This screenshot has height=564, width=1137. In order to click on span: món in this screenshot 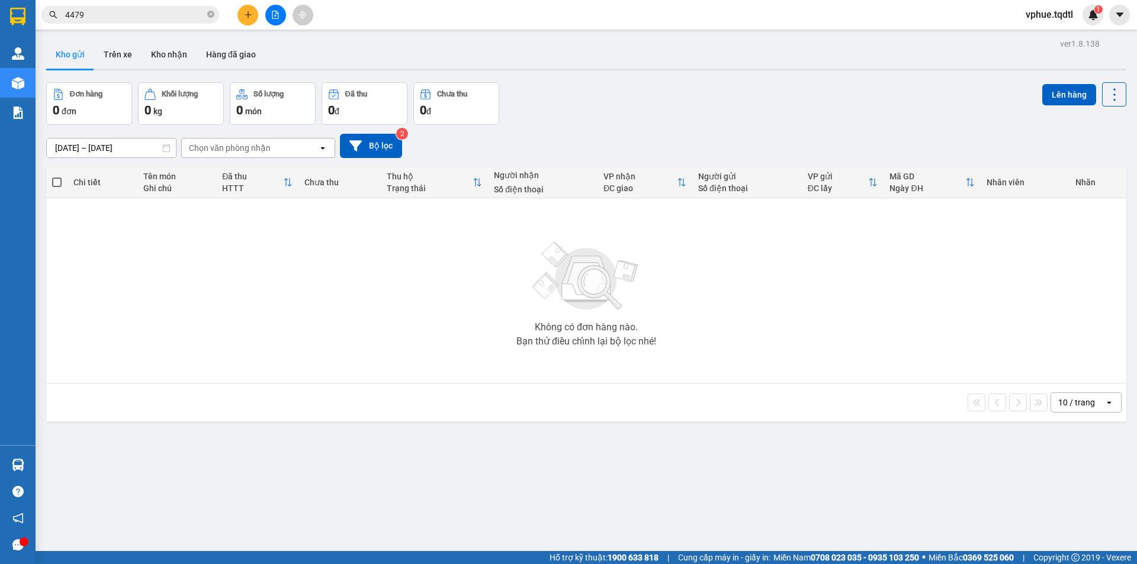, I will do `click(253, 111)`.